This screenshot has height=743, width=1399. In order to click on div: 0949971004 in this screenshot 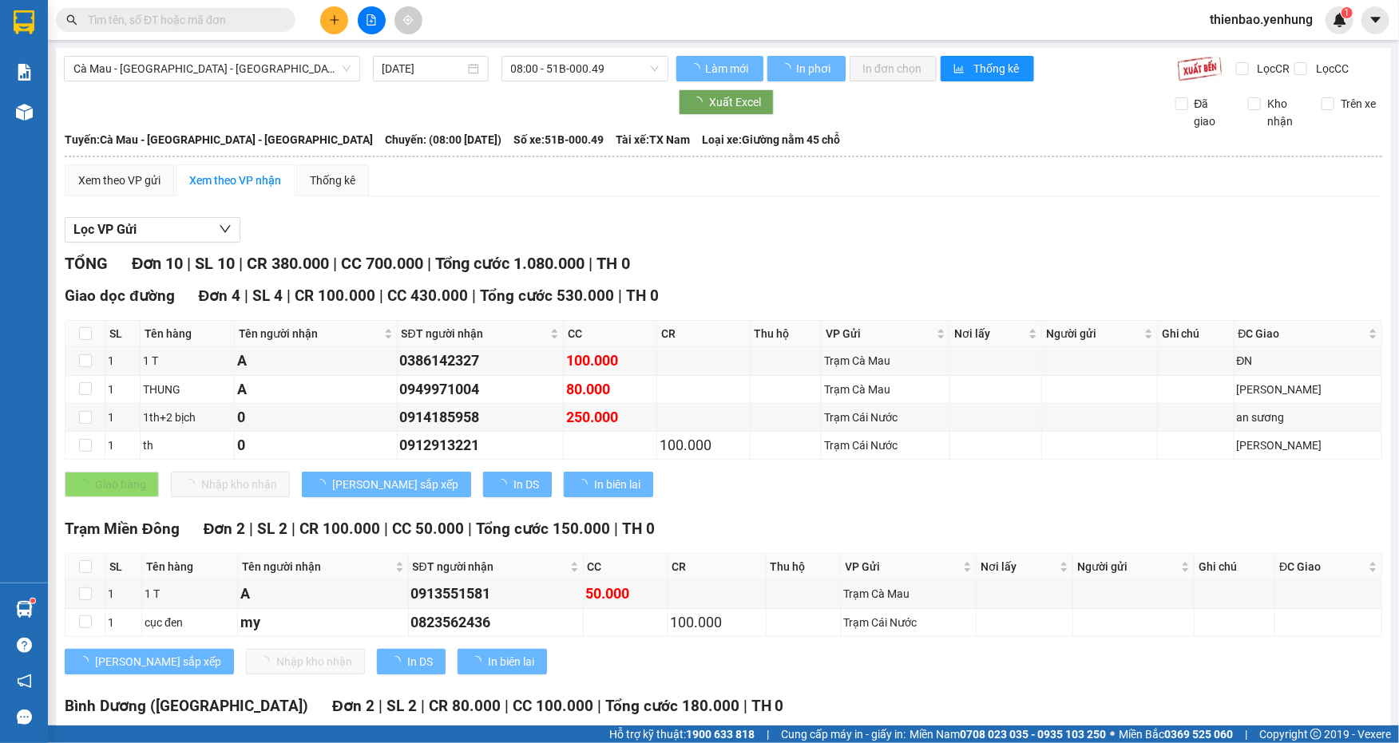, I will do `click(480, 390)`.